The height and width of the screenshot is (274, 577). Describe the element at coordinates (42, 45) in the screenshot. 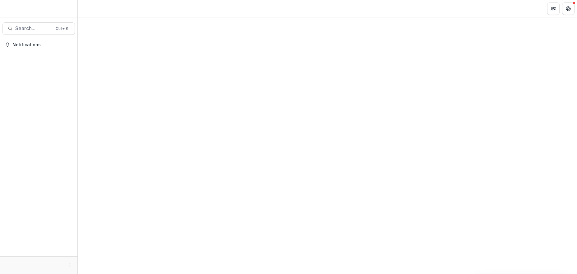

I see `span: Notifications` at that location.